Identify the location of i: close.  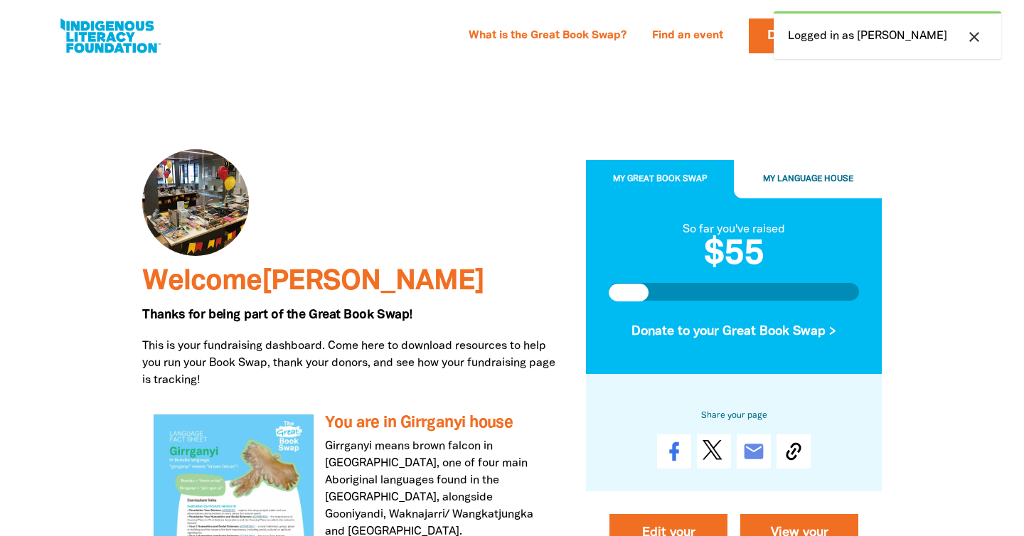
(974, 37).